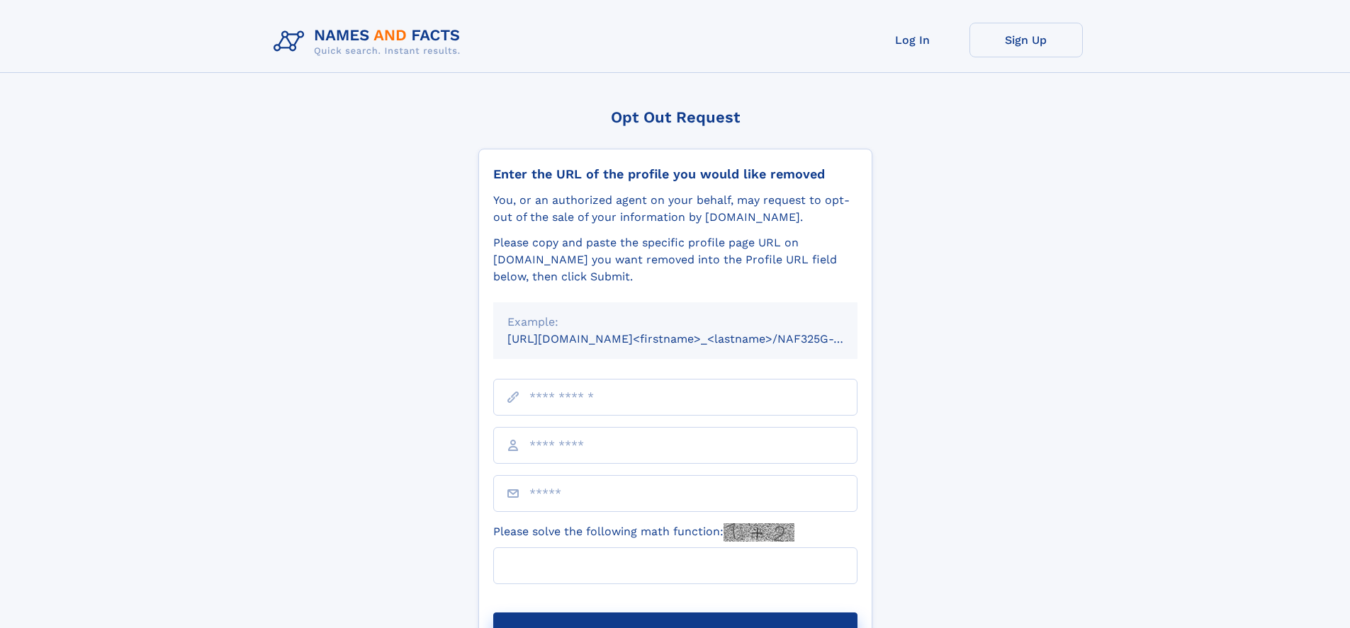 The width and height of the screenshot is (1350, 628). Describe the element at coordinates (643, 533) in the screenshot. I see `label: Please solve the following math function:` at that location.